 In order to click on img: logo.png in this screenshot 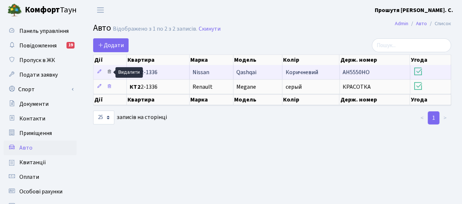, I will do `click(15, 10)`.